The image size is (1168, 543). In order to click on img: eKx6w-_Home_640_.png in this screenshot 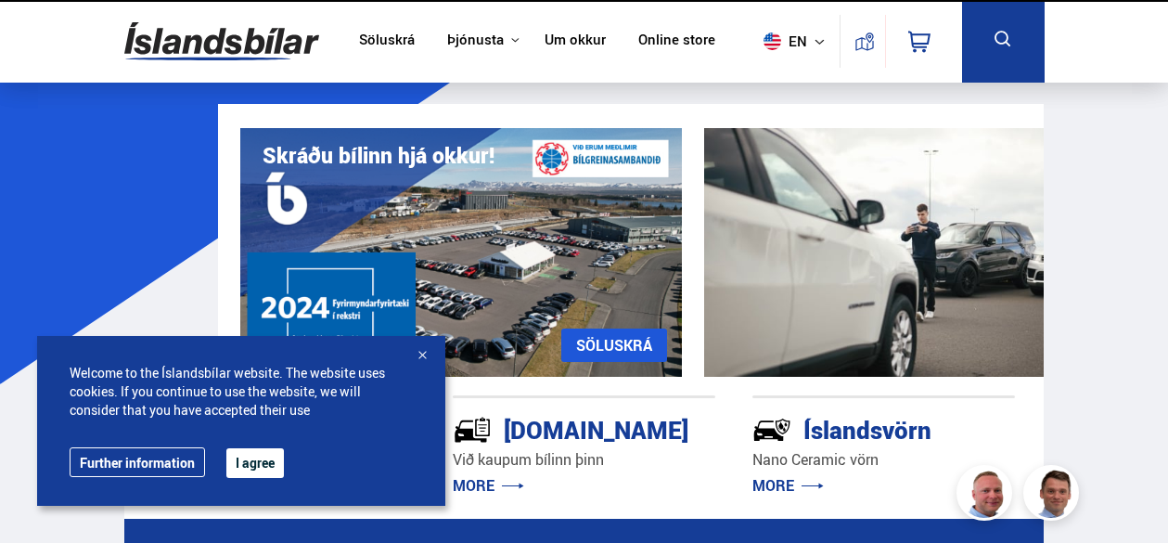, I will do `click(461, 252)`.